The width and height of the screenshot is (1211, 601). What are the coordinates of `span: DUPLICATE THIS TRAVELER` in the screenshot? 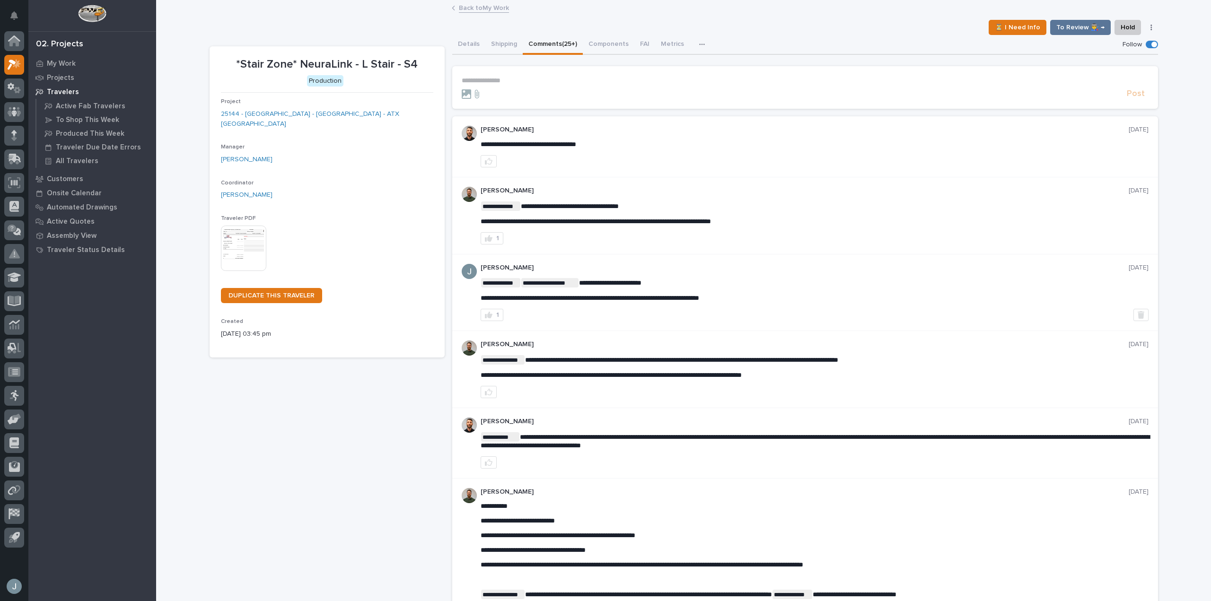 It's located at (272, 296).